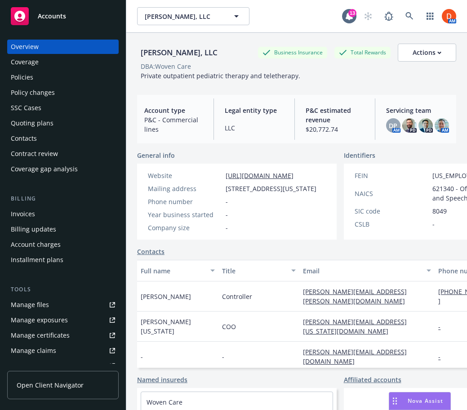 The width and height of the screenshot is (467, 410). I want to click on div: Coverage gap analysis, so click(44, 169).